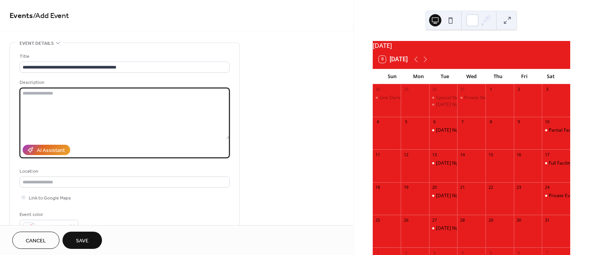 The width and height of the screenshot is (589, 255). I want to click on div: Private Event from 7pm - 10pm, so click(556, 196).